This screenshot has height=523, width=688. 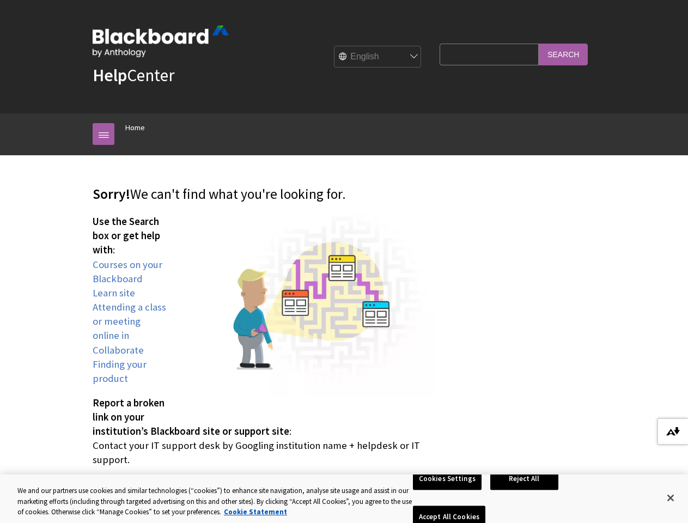 I want to click on strong: Help, so click(x=110, y=75).